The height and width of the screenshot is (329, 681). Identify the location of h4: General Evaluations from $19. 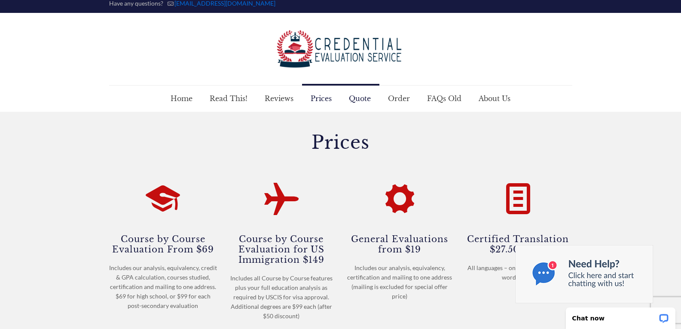
(400, 244).